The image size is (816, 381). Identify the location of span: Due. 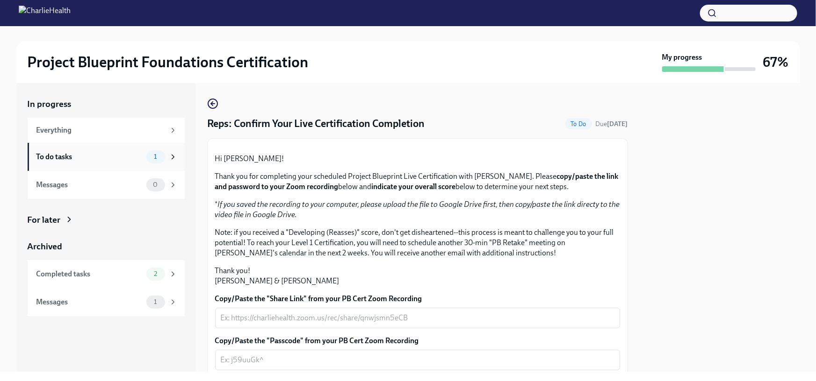
(611, 124).